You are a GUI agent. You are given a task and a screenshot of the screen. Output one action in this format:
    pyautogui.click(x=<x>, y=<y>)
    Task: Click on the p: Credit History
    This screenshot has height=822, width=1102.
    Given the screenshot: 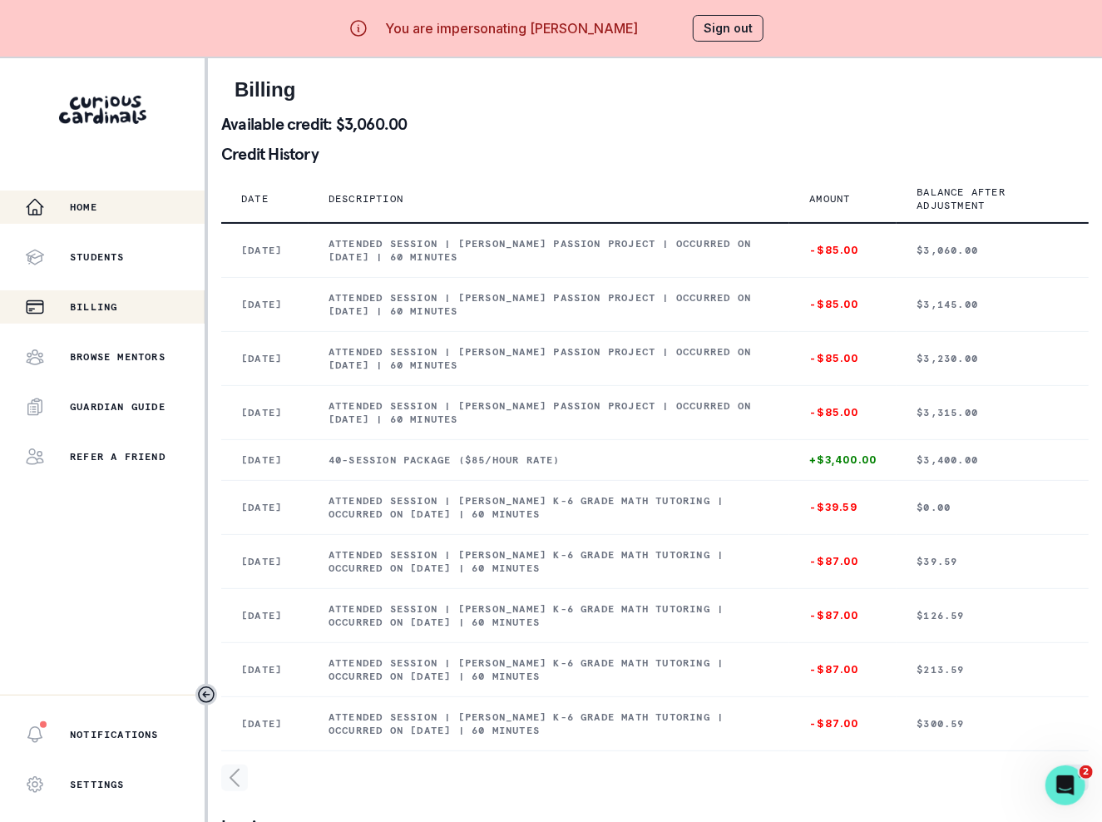 What is the action you would take?
    pyautogui.click(x=655, y=154)
    